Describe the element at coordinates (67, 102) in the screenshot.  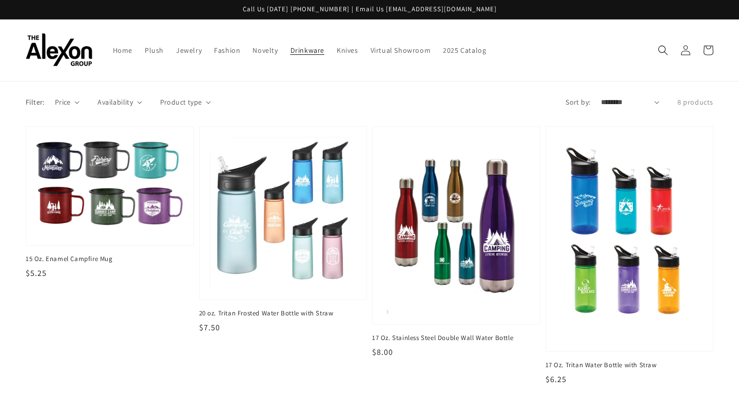
I see `summary: Price` at that location.